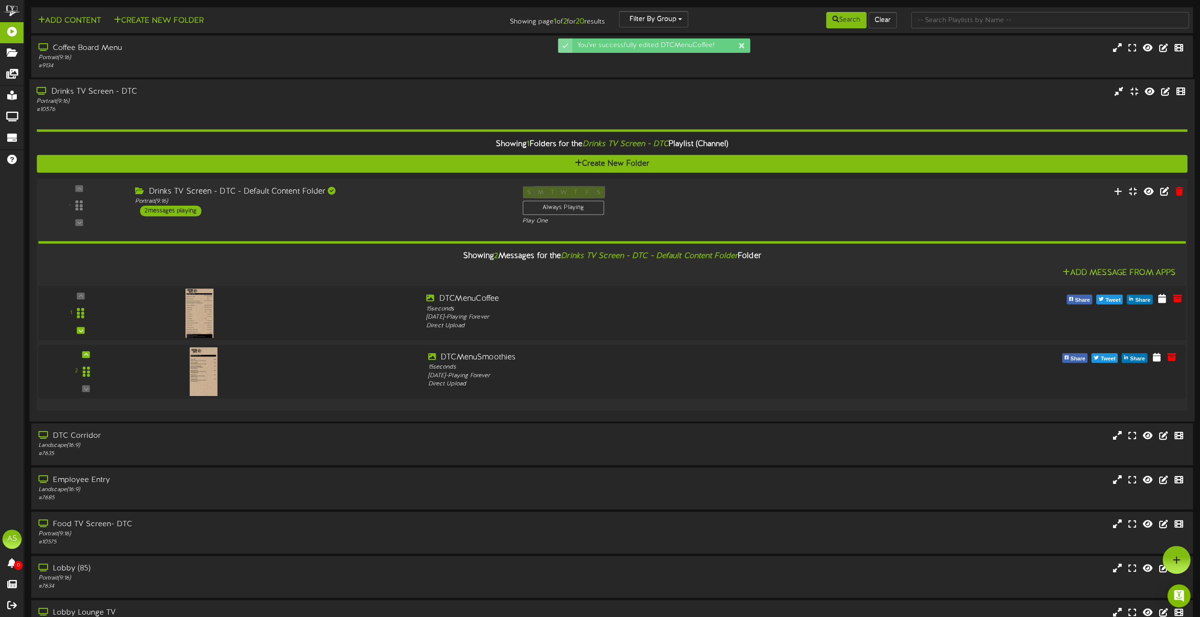  Describe the element at coordinates (660, 358) in the screenshot. I see `div: DTCMenuSmoothies` at that location.